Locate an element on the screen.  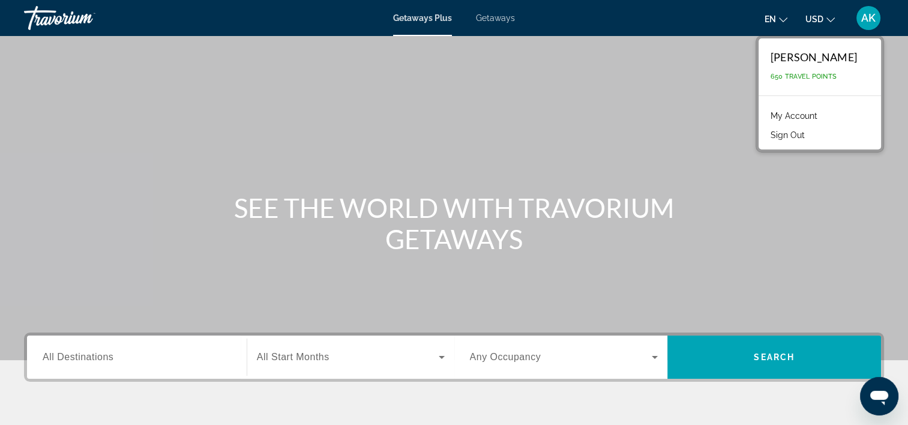
a: Travorium is located at coordinates (84, 18).